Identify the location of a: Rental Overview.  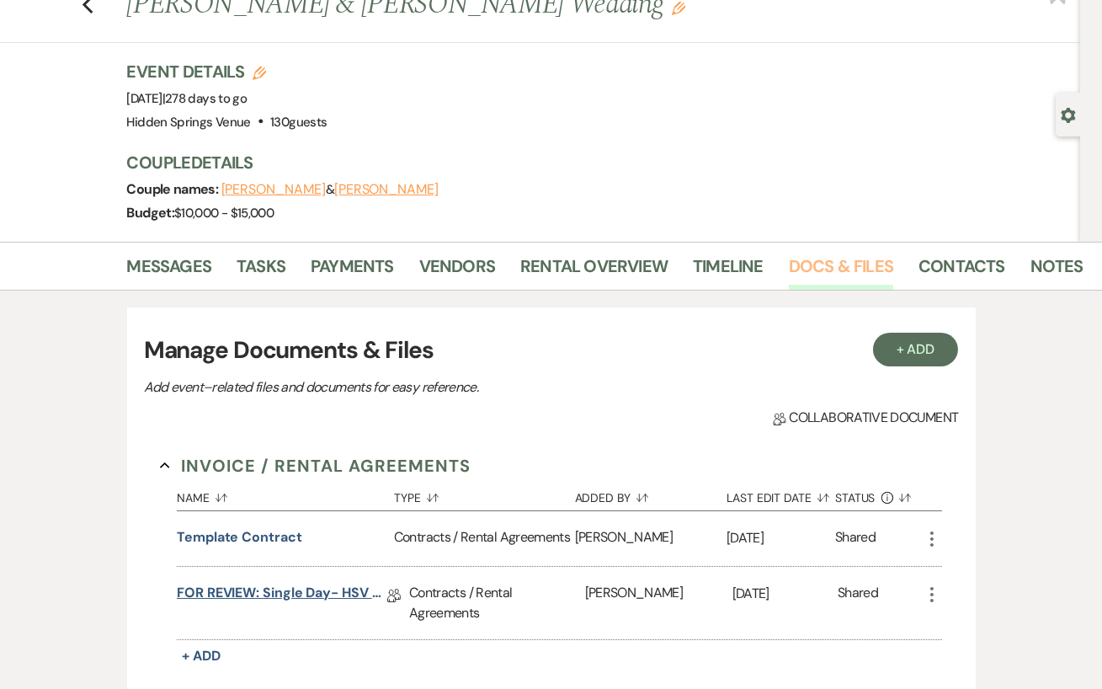
(593, 271).